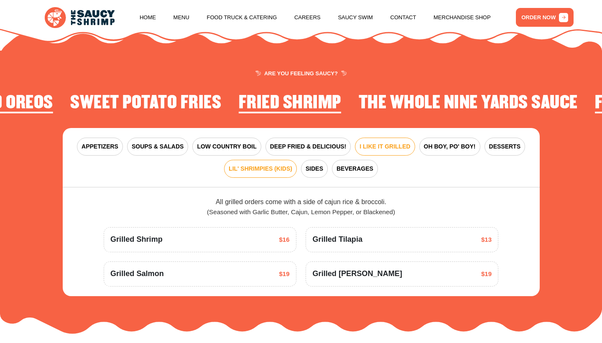 The image size is (602, 343). I want to click on a: Menu, so click(181, 18).